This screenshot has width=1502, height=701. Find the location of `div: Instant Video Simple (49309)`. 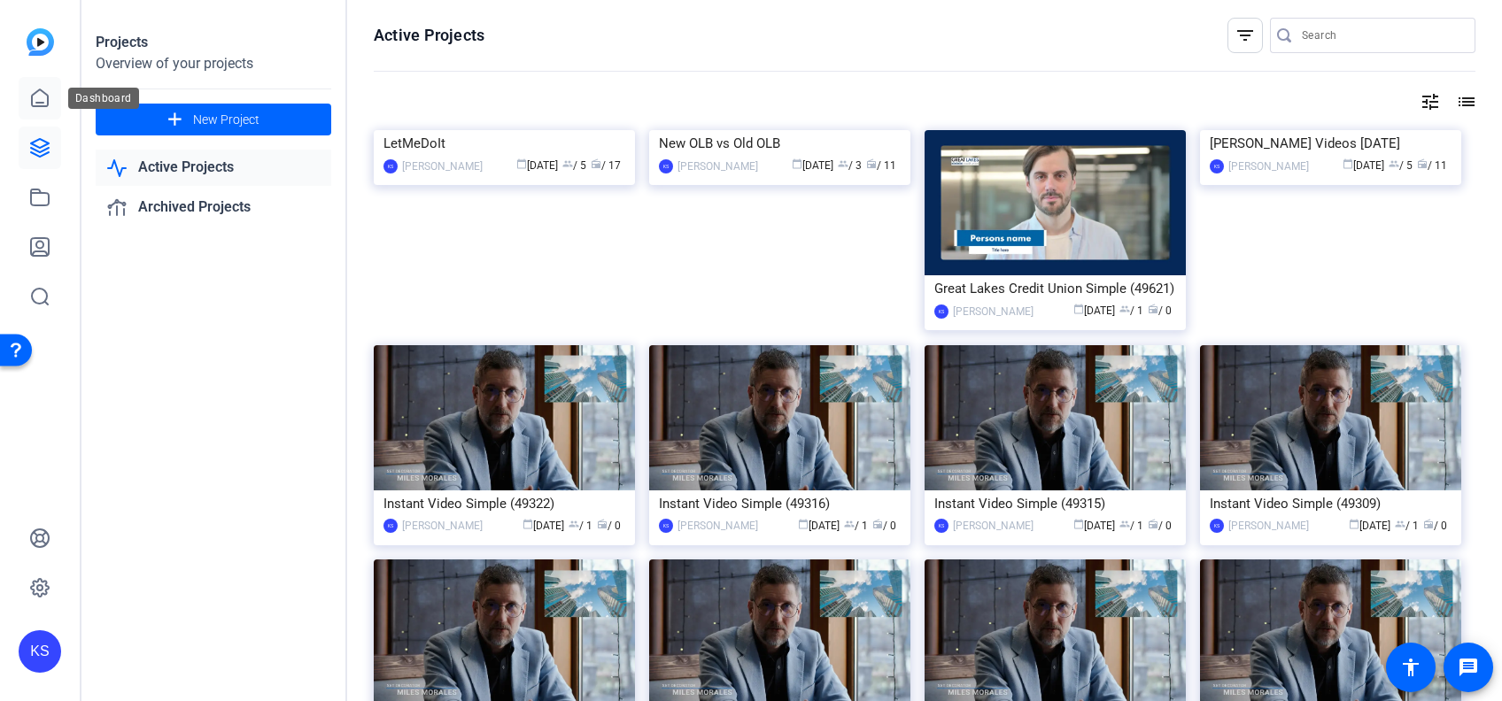

div: Instant Video Simple (49309) is located at coordinates (1330, 504).